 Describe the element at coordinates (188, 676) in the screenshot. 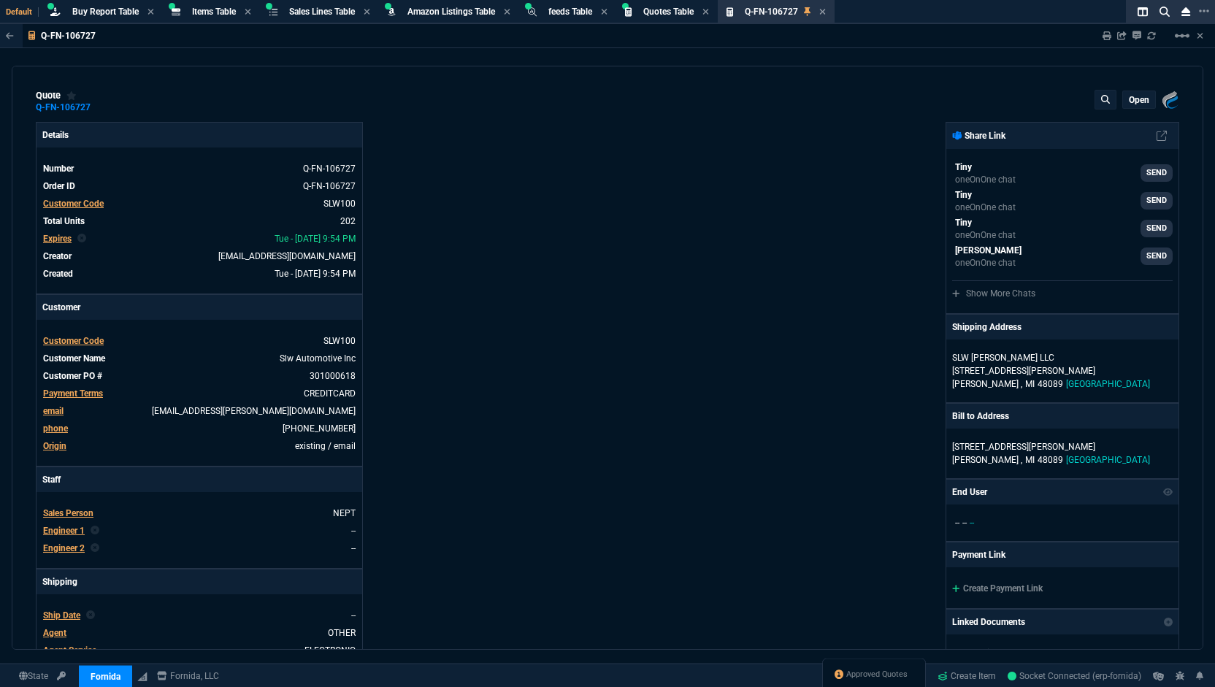

I see `a: msbcCompanyName` at that location.